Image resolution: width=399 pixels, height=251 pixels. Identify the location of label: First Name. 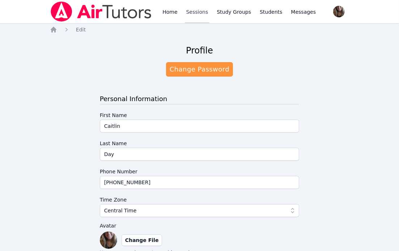
(199, 114).